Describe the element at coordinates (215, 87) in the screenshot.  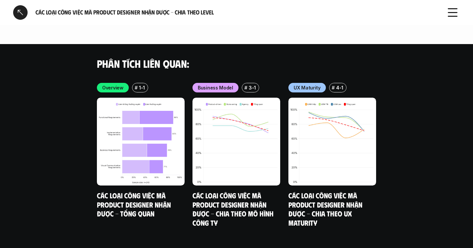
I see `p: Business Model` at that location.